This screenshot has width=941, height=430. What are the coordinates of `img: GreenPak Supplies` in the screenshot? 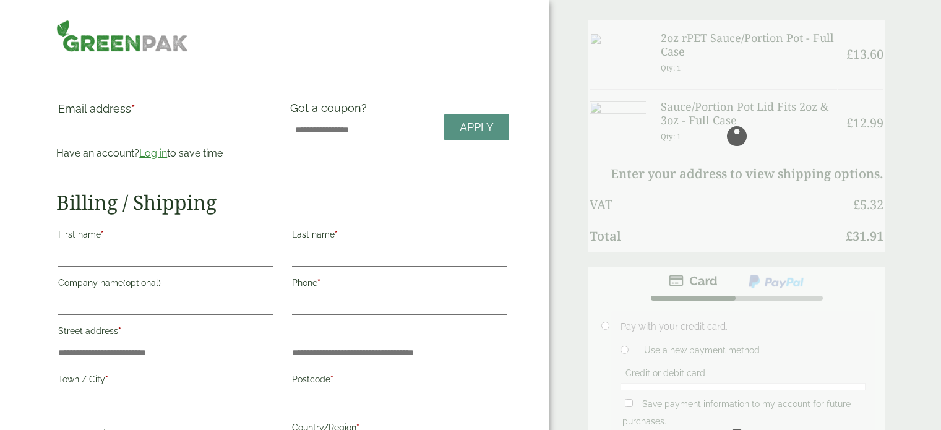 It's located at (122, 36).